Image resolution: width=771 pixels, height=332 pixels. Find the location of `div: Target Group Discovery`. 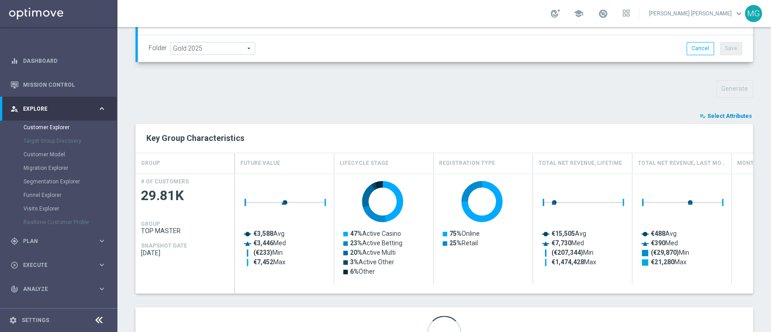

div: Target Group Discovery is located at coordinates (70, 141).